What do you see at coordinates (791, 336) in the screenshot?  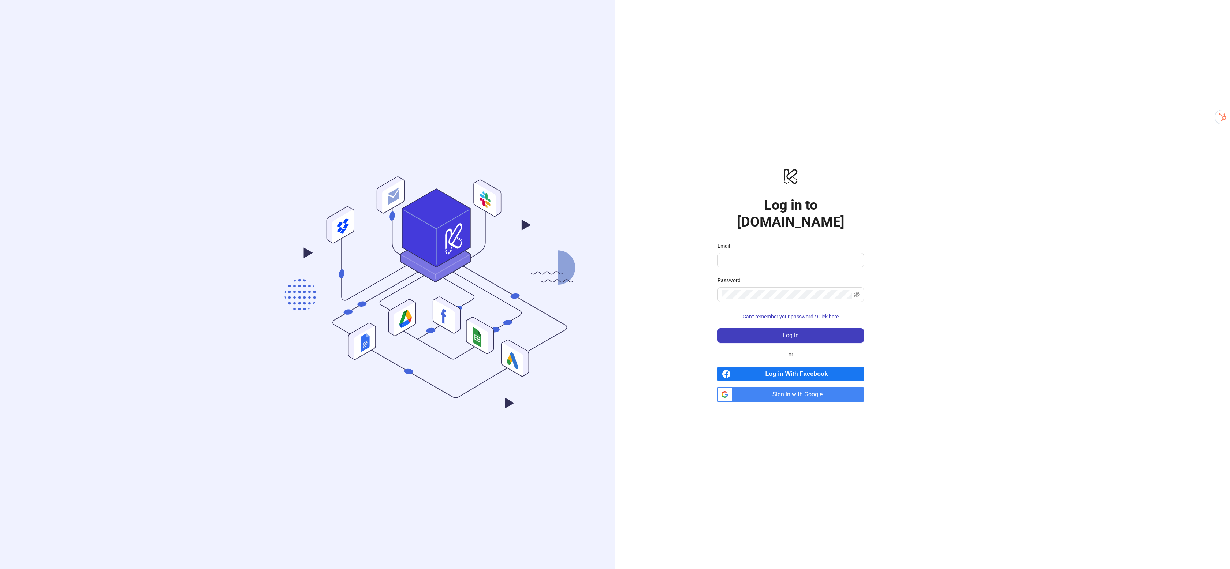 I see `span: Log in` at bounding box center [791, 336].